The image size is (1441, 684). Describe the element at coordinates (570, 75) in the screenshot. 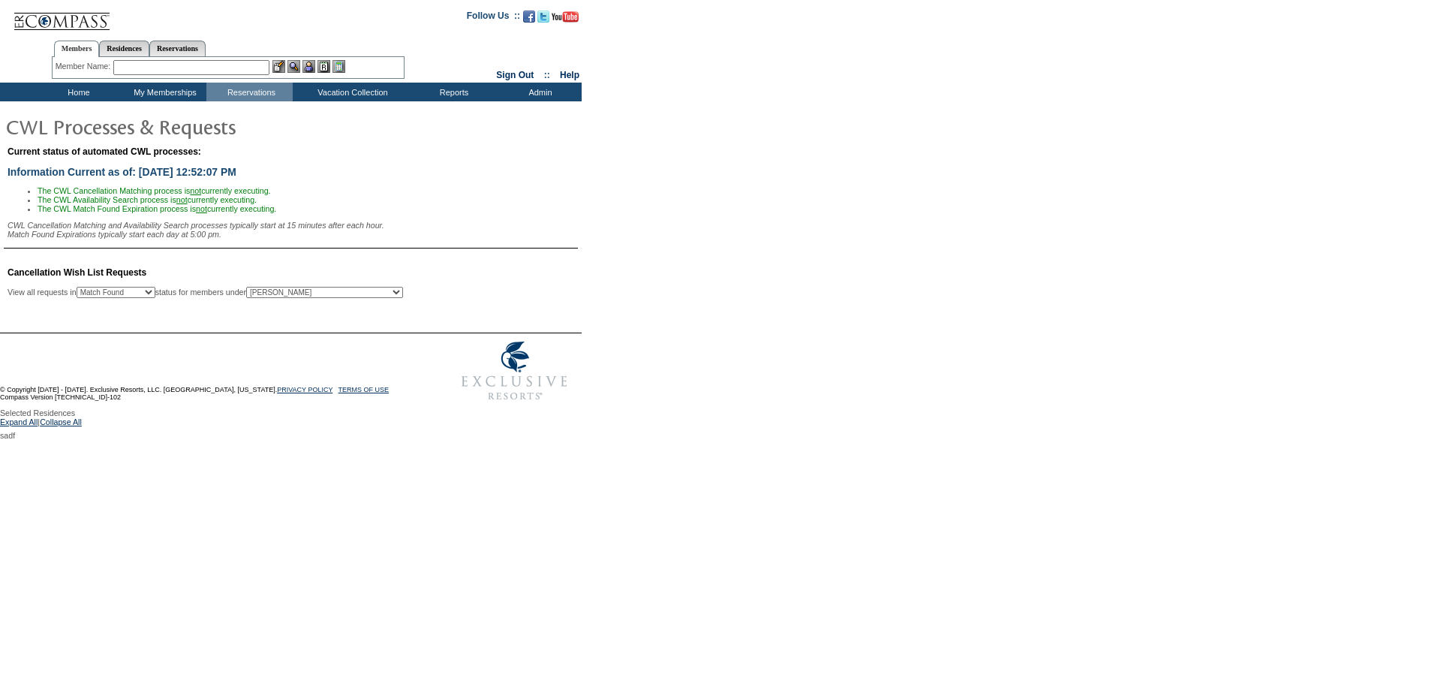

I see `a: Help` at that location.